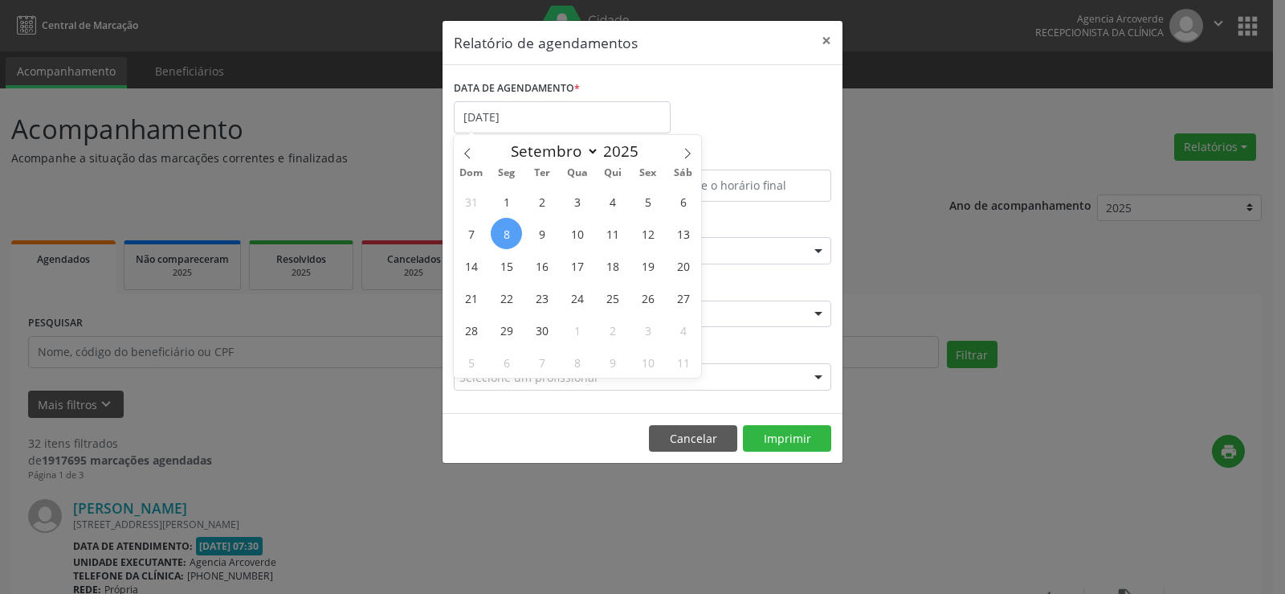  Describe the element at coordinates (683, 329) in the screenshot. I see `span: Outubro 4, 2025` at that location.